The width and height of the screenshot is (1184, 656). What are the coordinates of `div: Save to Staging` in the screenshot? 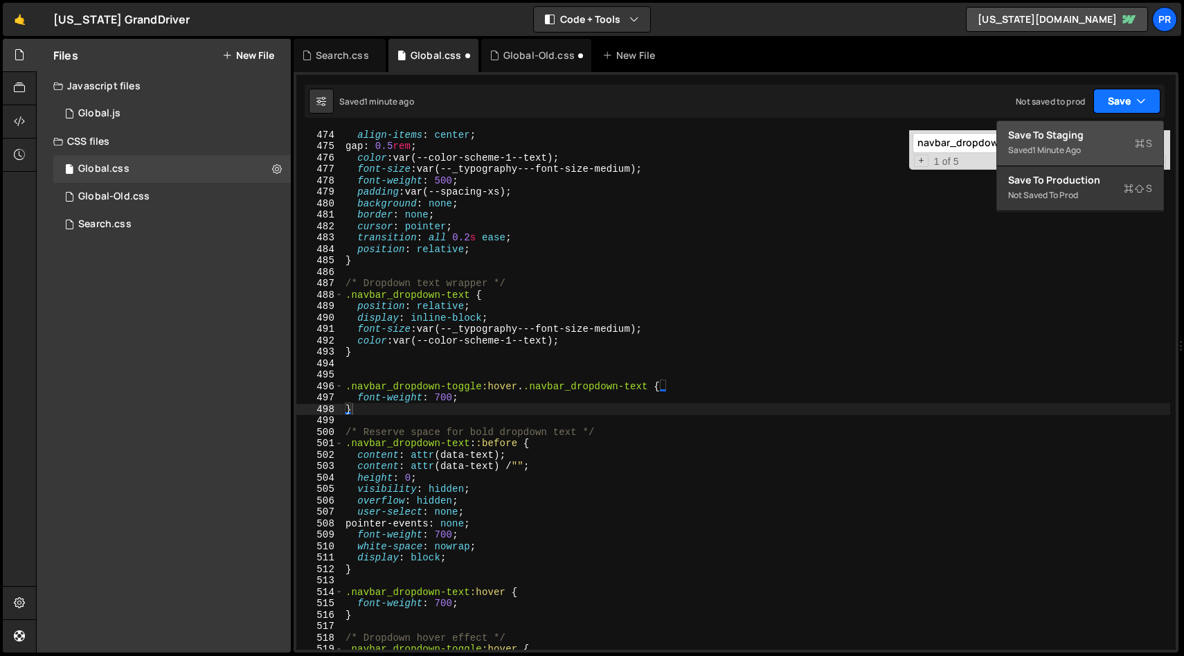 It's located at (1081, 135).